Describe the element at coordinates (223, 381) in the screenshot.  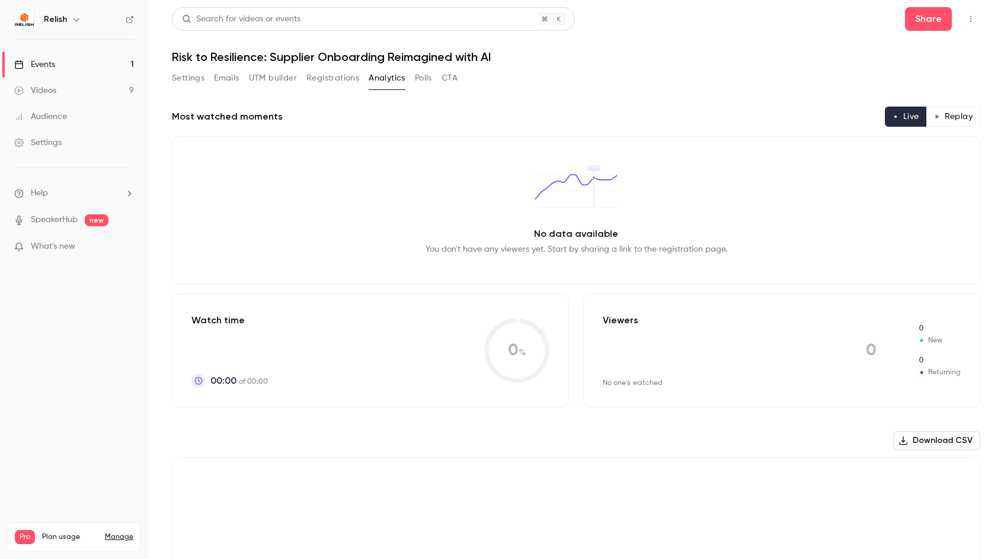
I see `span: 00:00` at that location.